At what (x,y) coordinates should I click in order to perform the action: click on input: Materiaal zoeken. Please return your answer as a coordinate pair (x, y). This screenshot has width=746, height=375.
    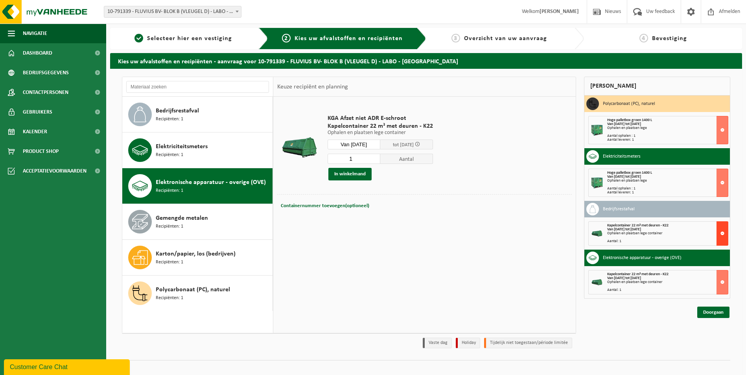
    Looking at the image, I should click on (197, 87).